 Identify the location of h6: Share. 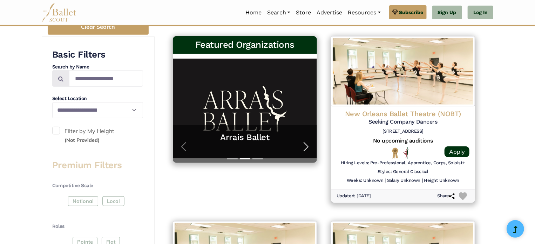
(446, 196).